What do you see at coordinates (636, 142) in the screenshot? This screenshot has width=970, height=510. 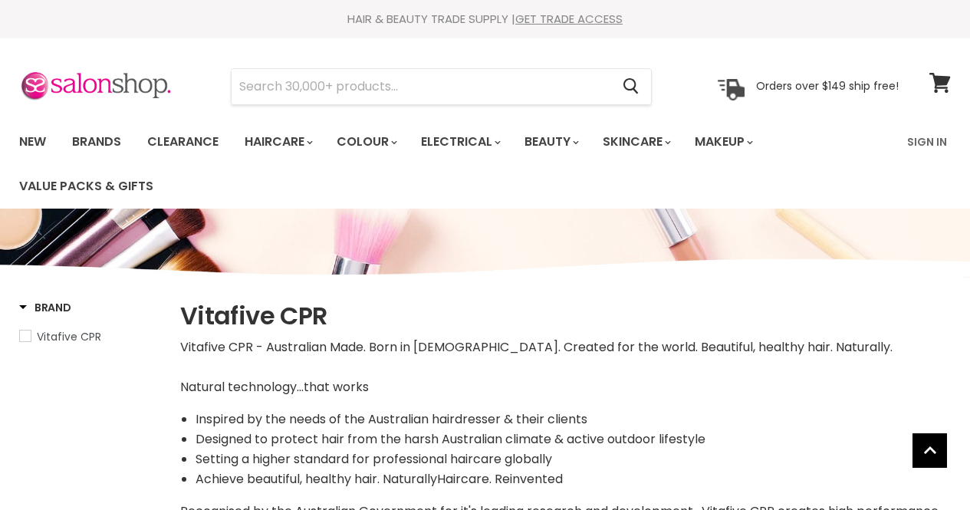 I see `a: Skincare` at bounding box center [636, 142].